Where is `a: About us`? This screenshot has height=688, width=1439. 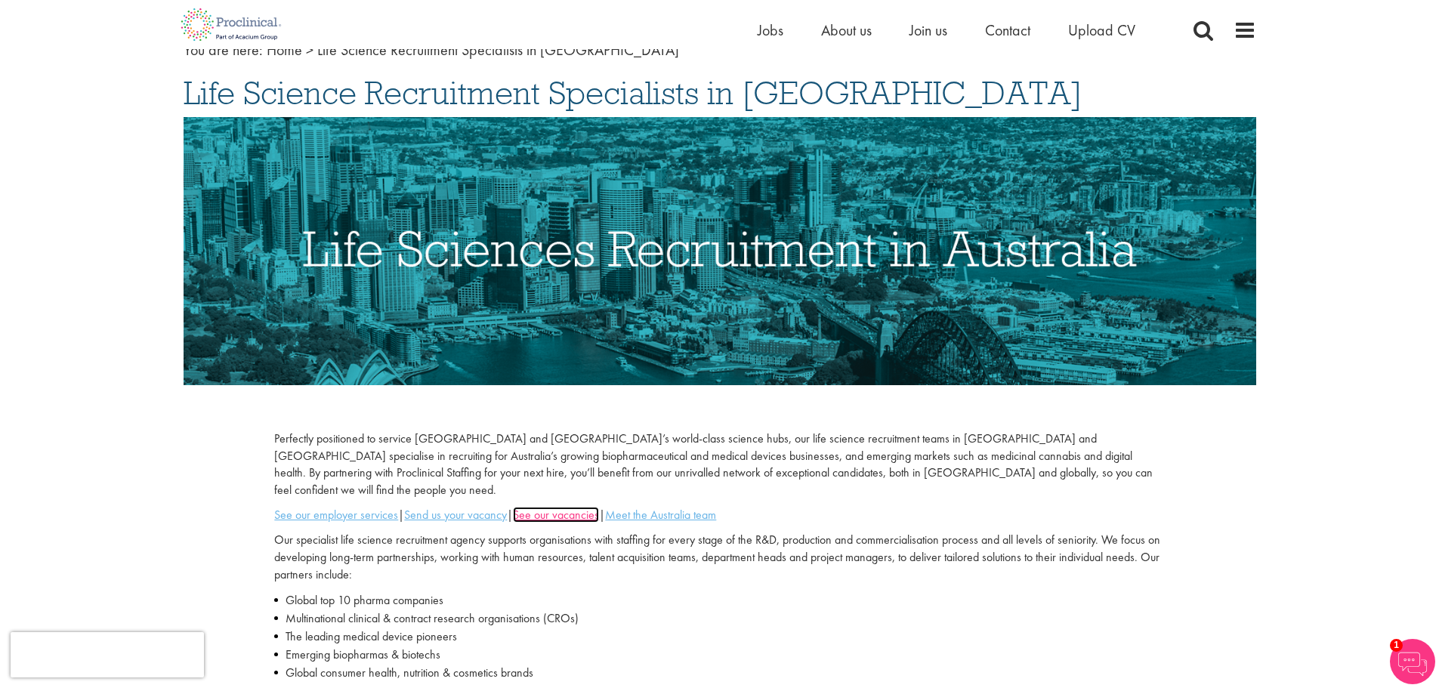 a: About us is located at coordinates (846, 30).